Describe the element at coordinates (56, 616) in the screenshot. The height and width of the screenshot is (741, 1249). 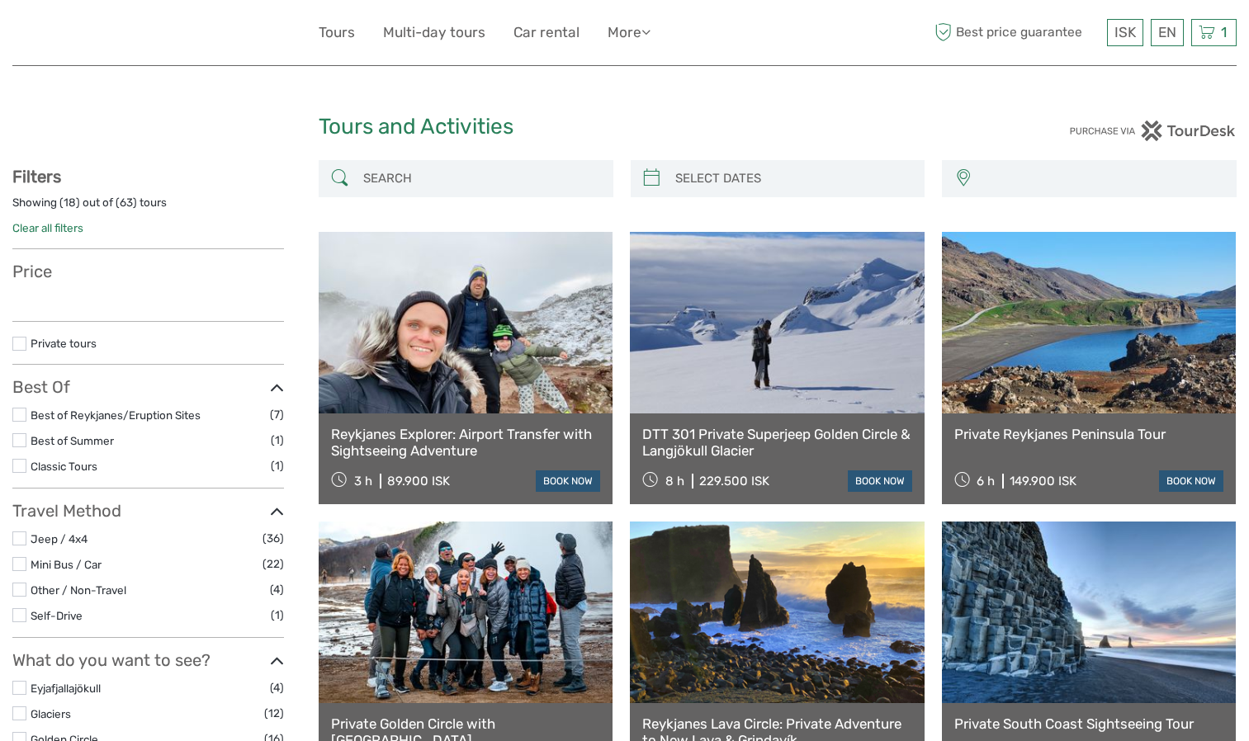
I see `a: Self-Drive` at that location.